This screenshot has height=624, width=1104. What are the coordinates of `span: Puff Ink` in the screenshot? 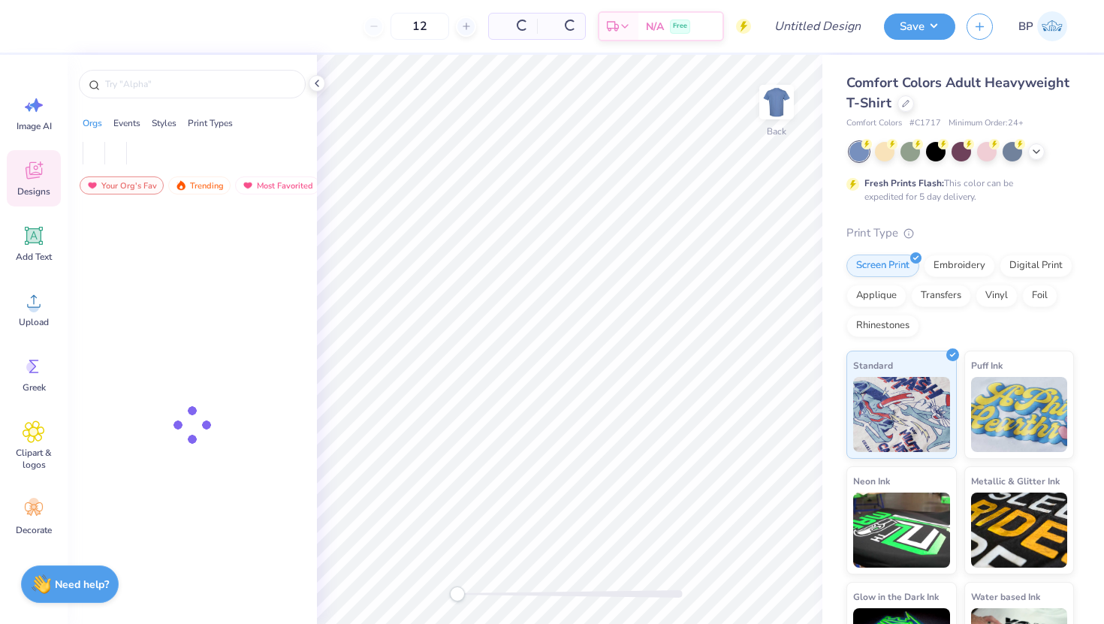 It's located at (987, 365).